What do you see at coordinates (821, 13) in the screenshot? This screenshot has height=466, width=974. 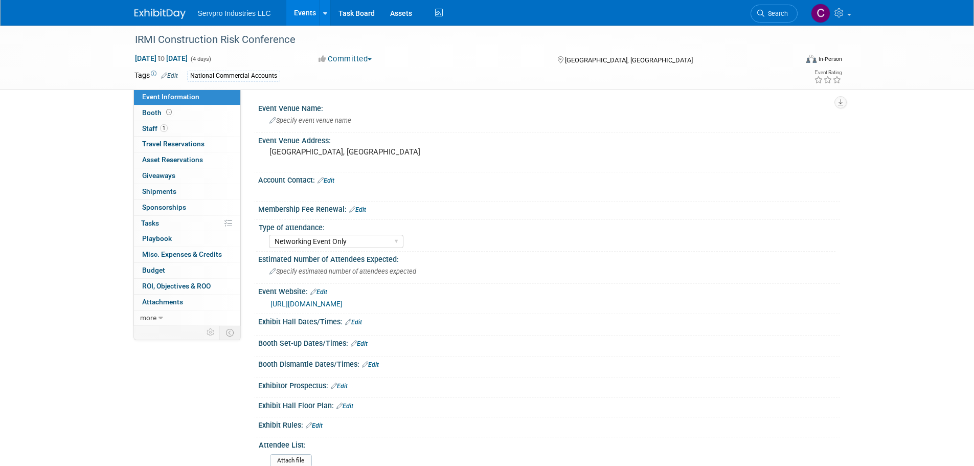 I see `img: Chris Chassagneux` at bounding box center [821, 13].